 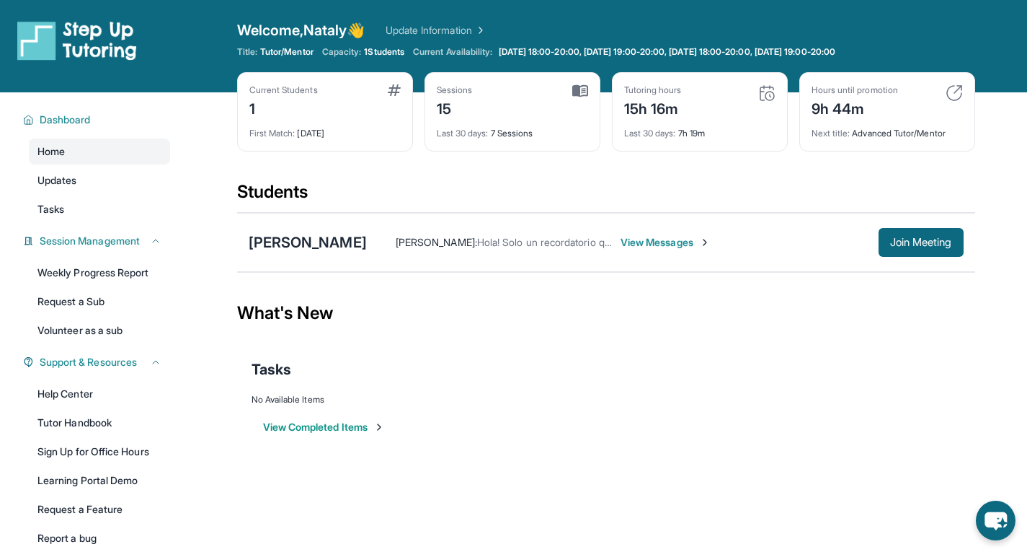 What do you see at coordinates (705, 242) in the screenshot?
I see `img: Chevron-Right` at bounding box center [705, 242].